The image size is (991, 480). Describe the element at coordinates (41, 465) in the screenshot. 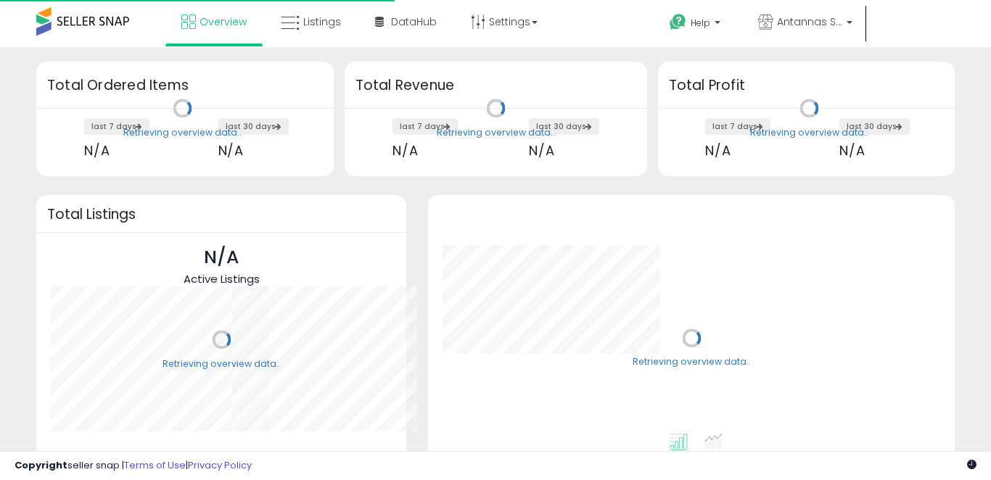

I see `strong: Copyright` at that location.